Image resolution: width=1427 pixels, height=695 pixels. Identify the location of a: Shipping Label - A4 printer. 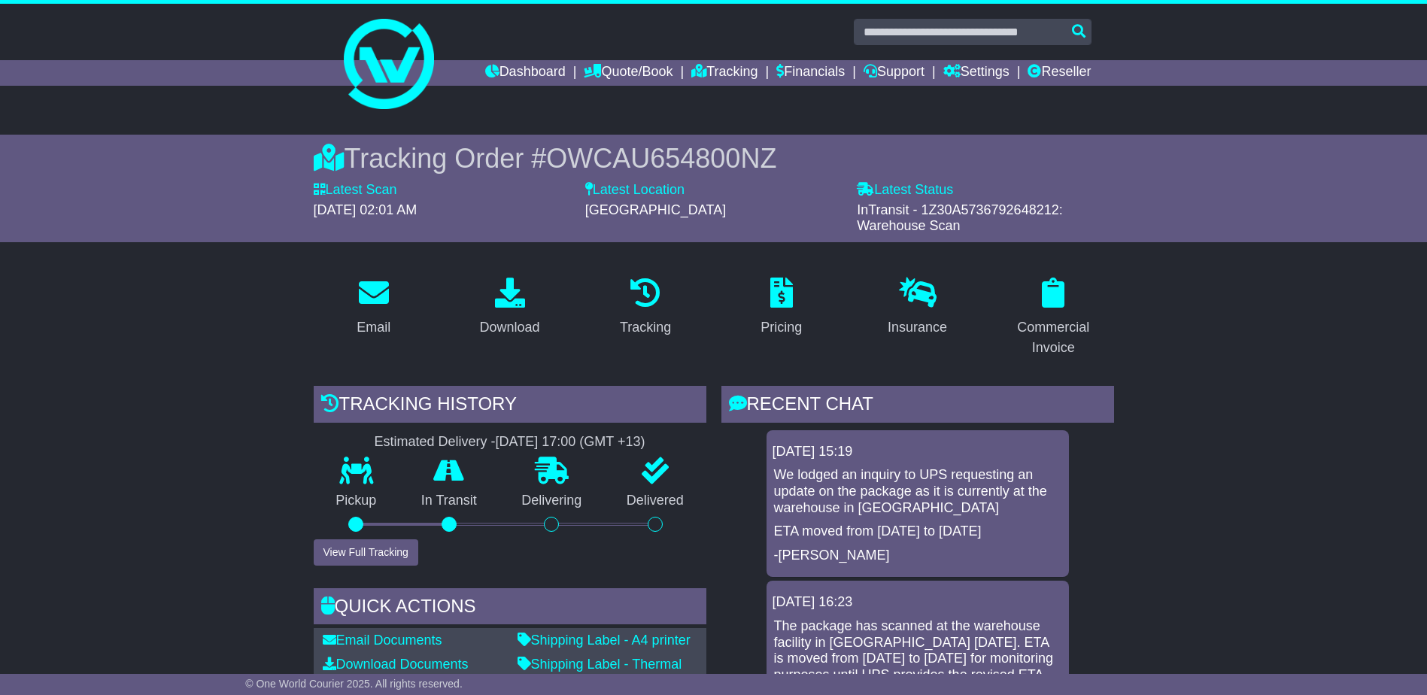
(604, 640).